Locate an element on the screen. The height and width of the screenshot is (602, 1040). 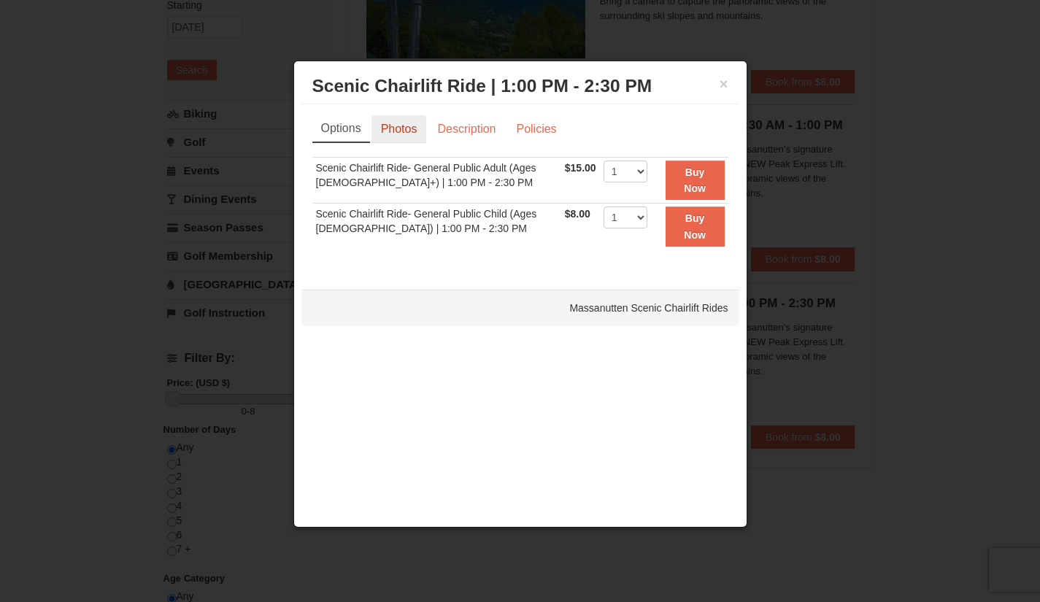
span: $8.00 is located at coordinates (577, 214).